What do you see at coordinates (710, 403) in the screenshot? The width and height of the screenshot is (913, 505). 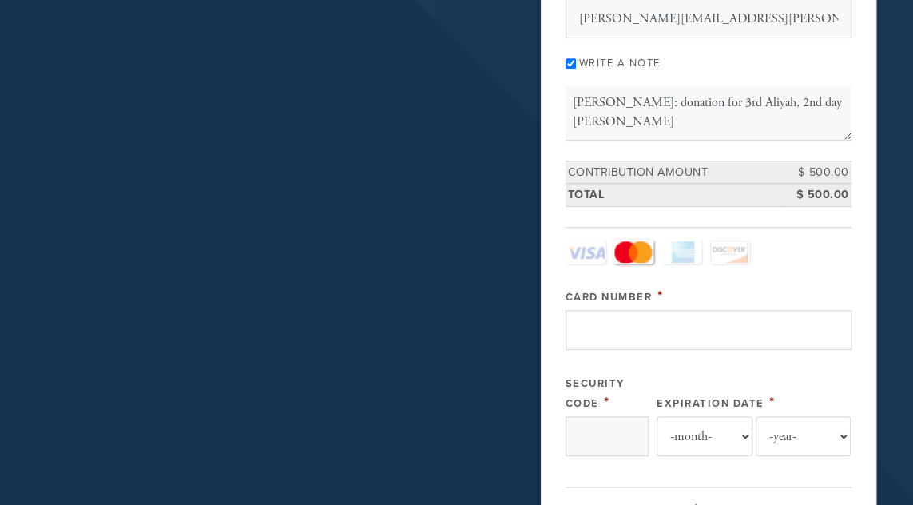 I see `label: Expiration Date` at bounding box center [710, 403].